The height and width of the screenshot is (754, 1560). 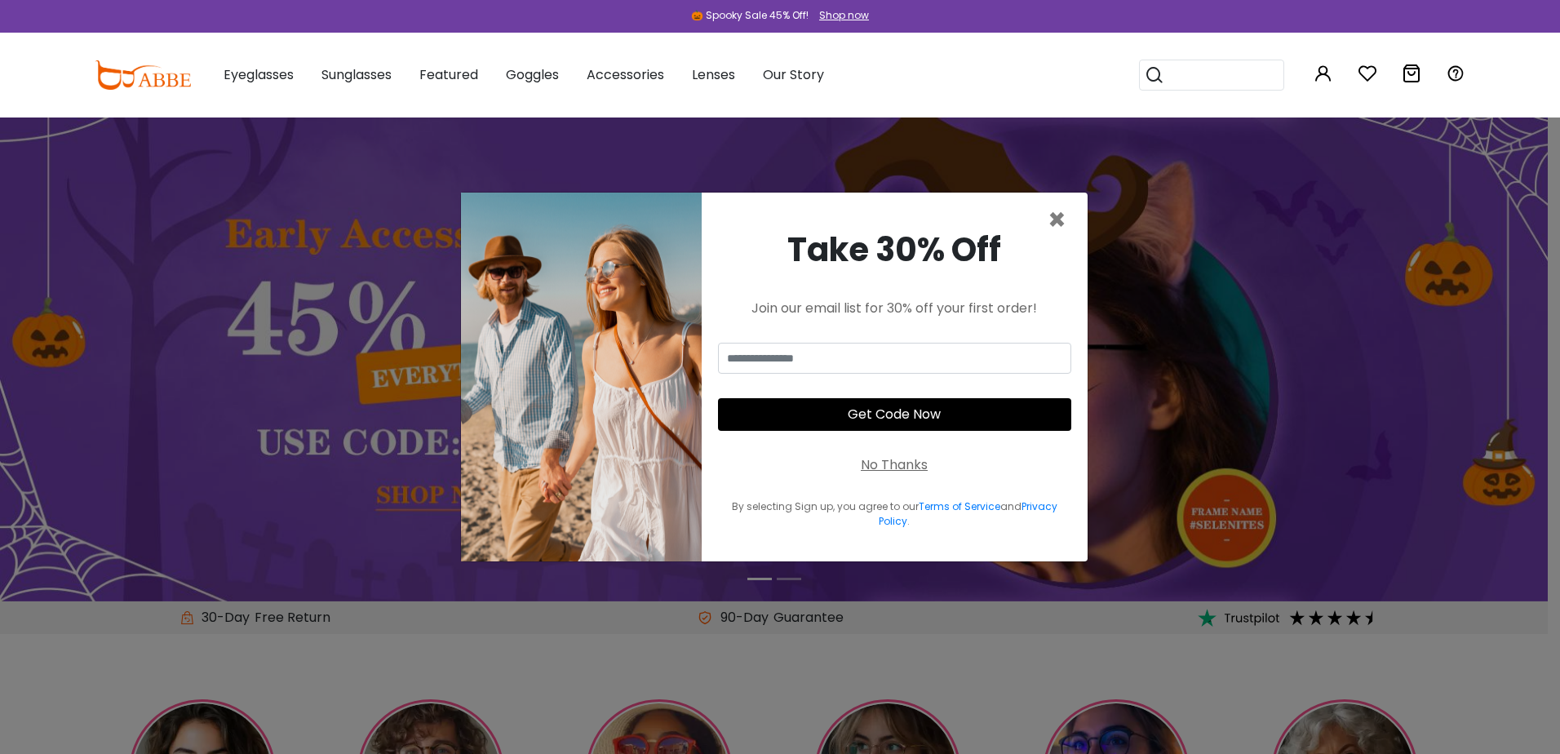 What do you see at coordinates (625, 74) in the screenshot?
I see `span: Accessories` at bounding box center [625, 74].